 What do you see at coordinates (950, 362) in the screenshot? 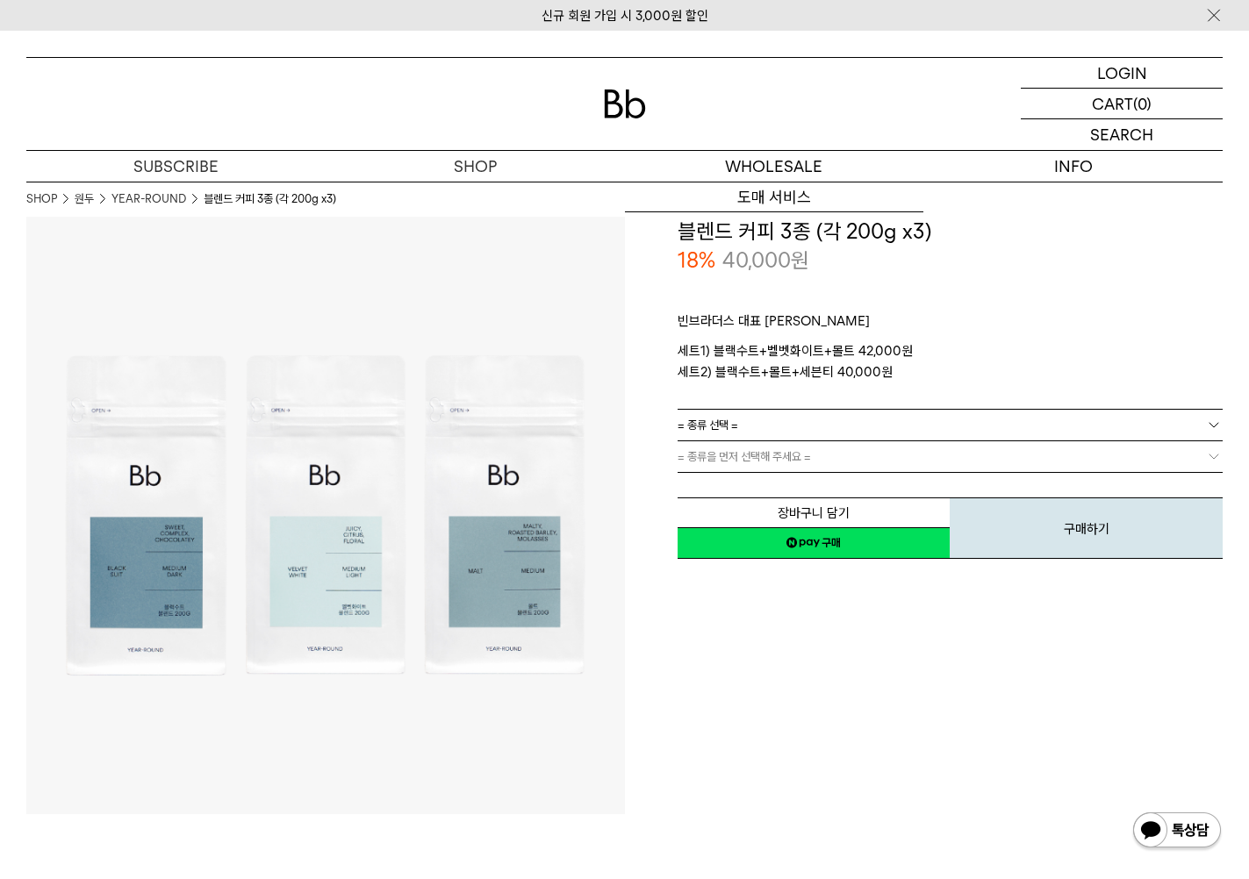
I see `p: 세트1) 블랙수트+벨벳화이트+몰트 42,000원 세트2) 블랙수트+몰트+세븐티 40,000원` at bounding box center [950, 362].